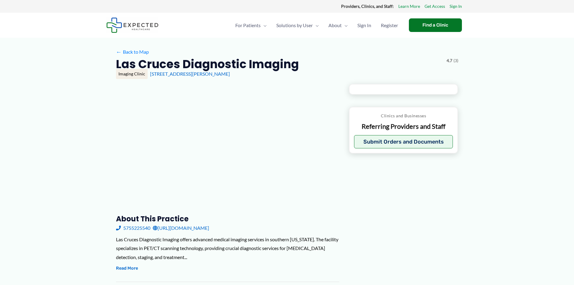  I want to click on strong: Providers, Clinics, and Staff:, so click(367, 6).